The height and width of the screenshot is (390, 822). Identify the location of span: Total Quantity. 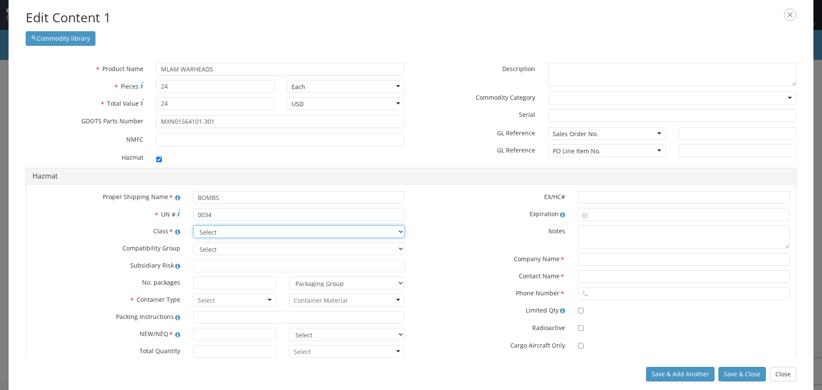
(160, 351).